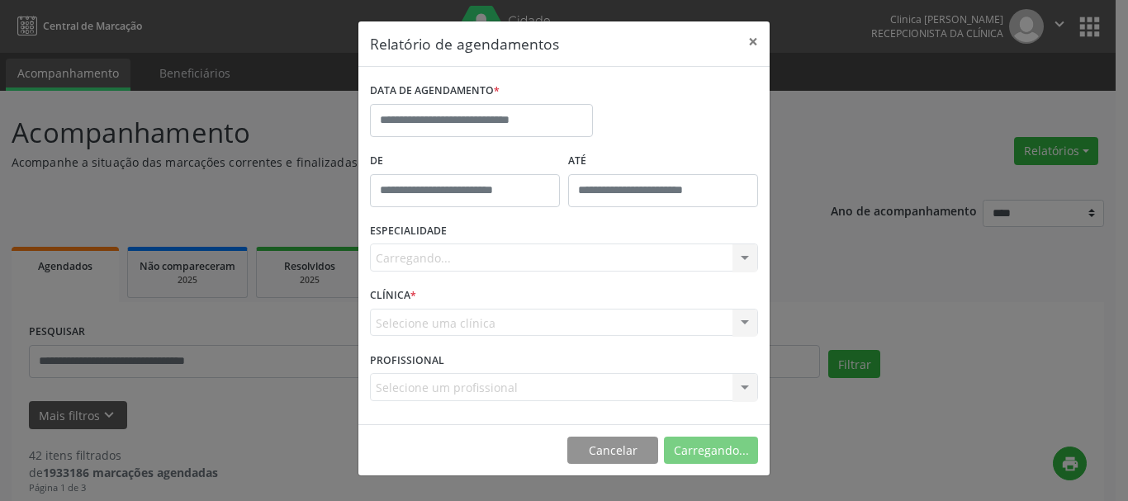 Image resolution: width=1128 pixels, height=501 pixels. What do you see at coordinates (753, 41) in the screenshot?
I see `button: Close` at bounding box center [753, 41].